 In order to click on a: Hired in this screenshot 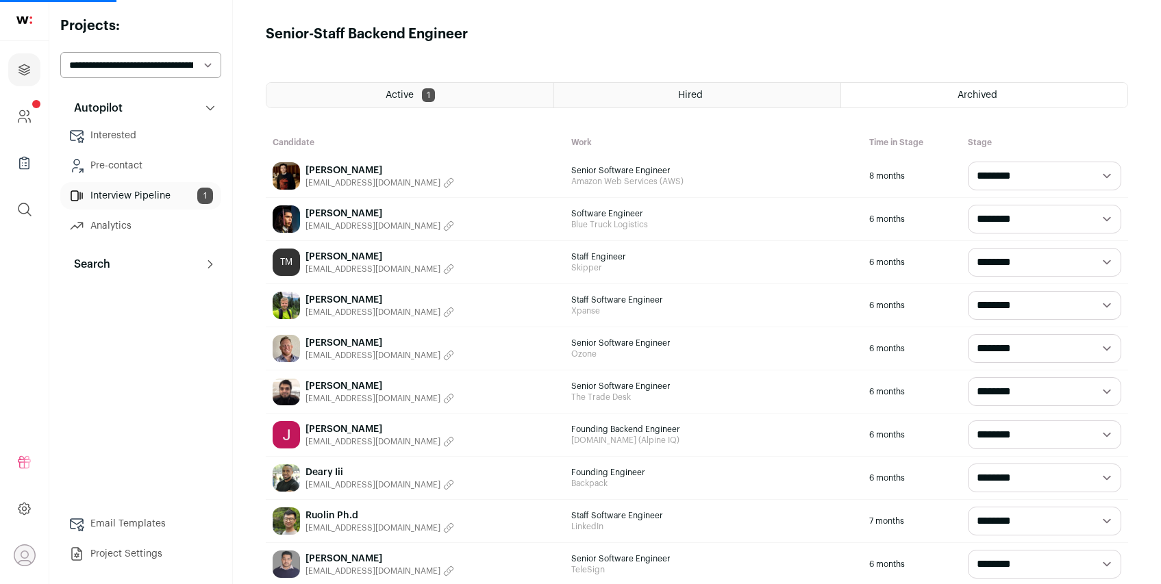, I will do `click(697, 95)`.